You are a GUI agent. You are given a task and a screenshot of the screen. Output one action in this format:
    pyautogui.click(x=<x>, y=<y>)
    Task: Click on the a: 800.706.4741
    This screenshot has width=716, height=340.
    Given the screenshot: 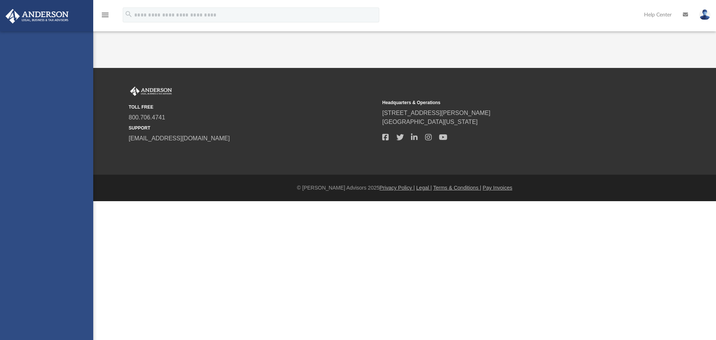 What is the action you would take?
    pyautogui.click(x=147, y=117)
    